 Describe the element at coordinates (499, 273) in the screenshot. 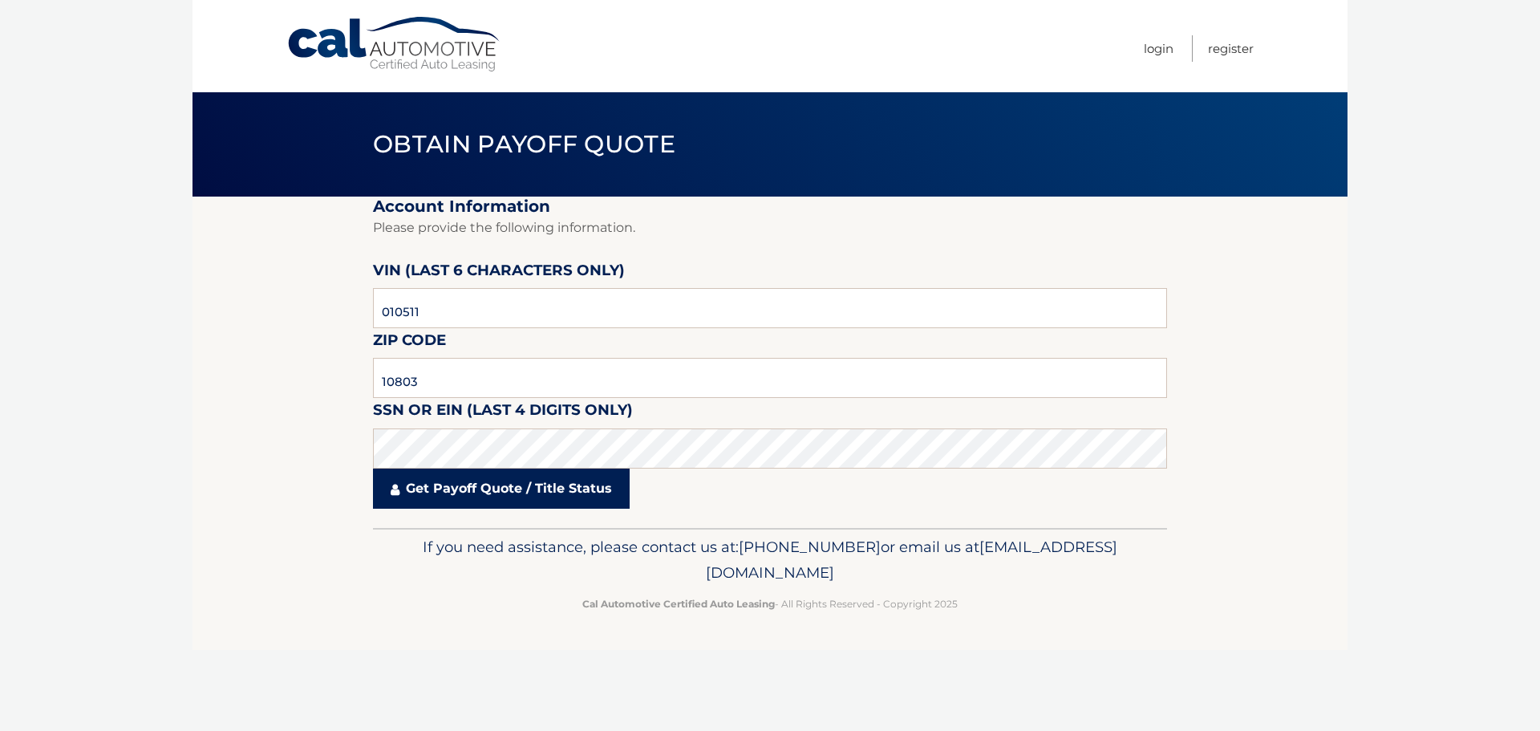

I see `label: VIN (last 6 characters only)` at that location.